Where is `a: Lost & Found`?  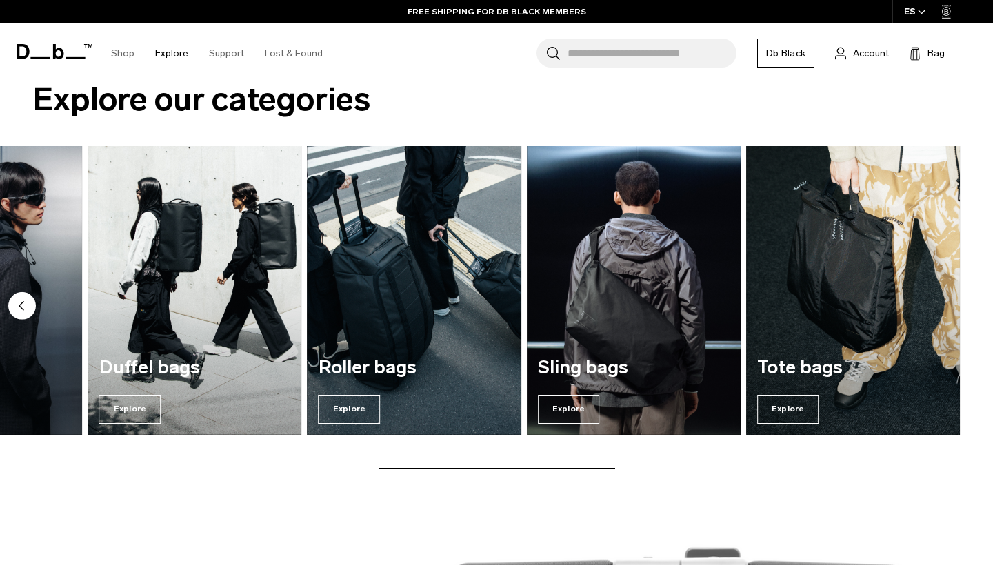 a: Lost & Found is located at coordinates (294, 53).